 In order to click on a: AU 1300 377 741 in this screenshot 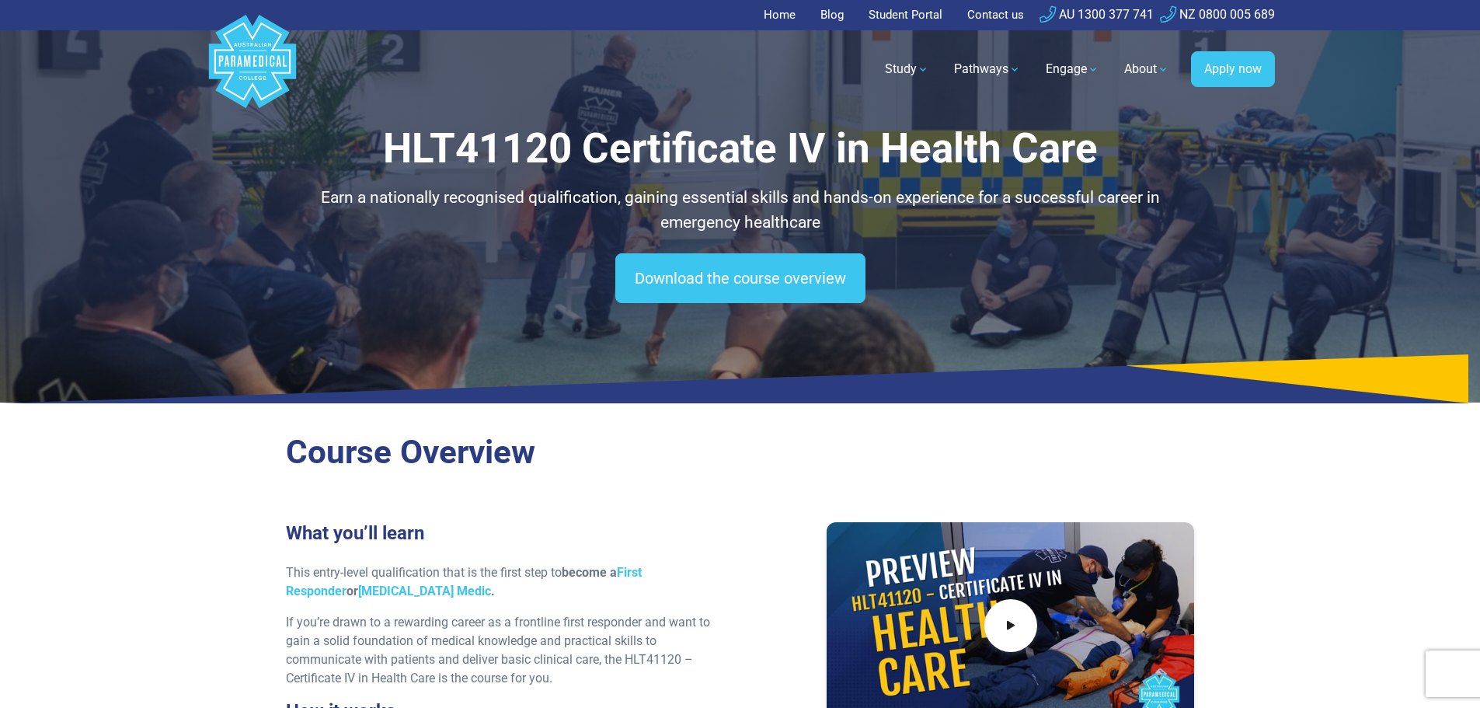, I will do `click(1096, 14)`.